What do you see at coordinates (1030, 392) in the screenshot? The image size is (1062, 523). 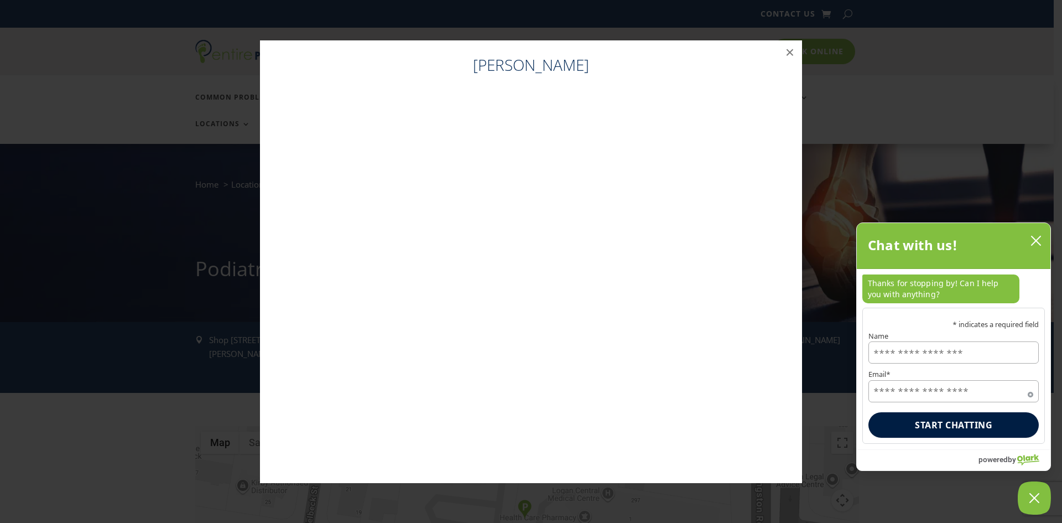 I see `span: Required field` at bounding box center [1030, 392].